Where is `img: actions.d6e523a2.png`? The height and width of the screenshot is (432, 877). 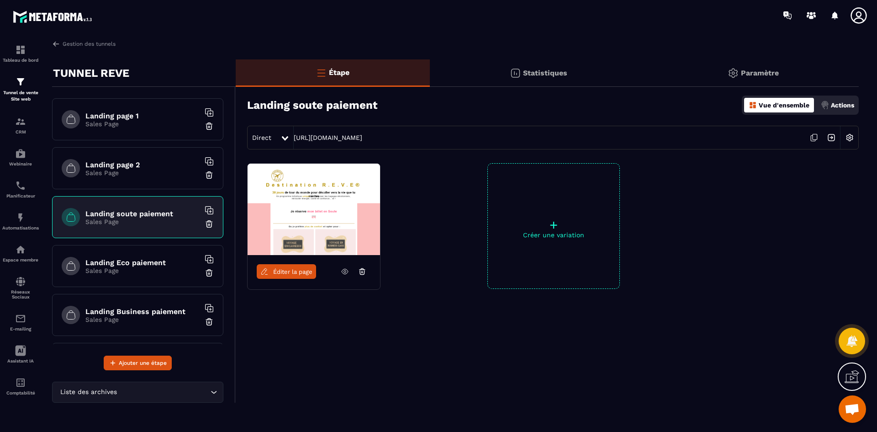 img: actions.d6e523a2.png is located at coordinates (825, 105).